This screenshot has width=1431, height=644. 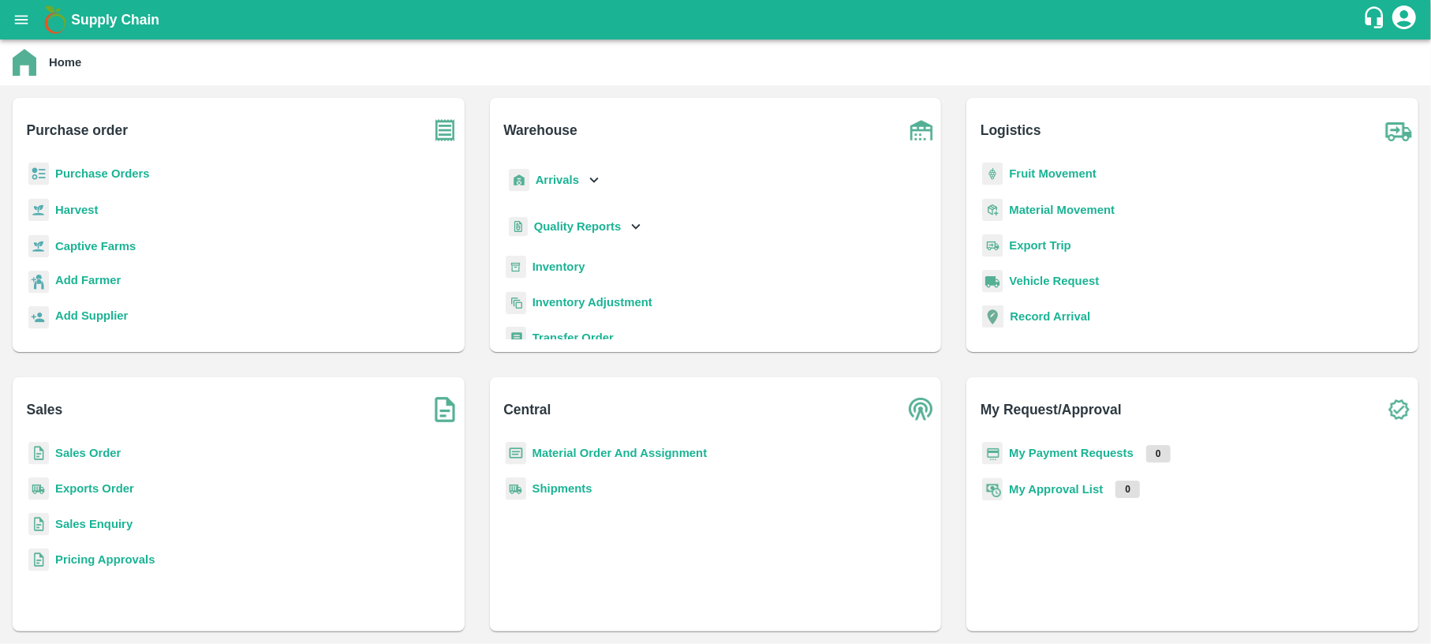 I want to click on a: Inventory Adjustment, so click(x=592, y=302).